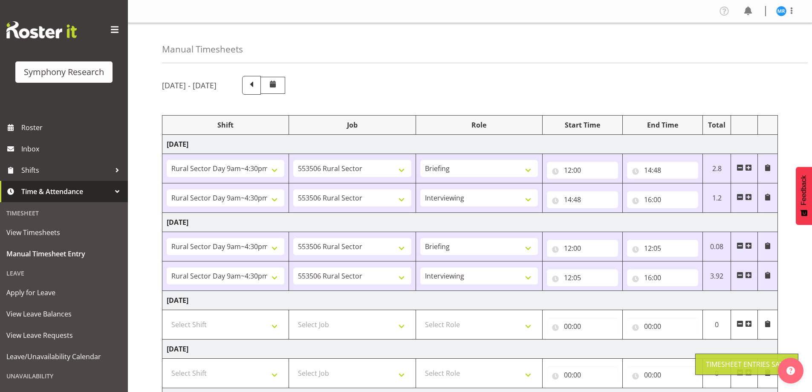 This screenshot has width=812, height=392. I want to click on img: help-xxl-2.png, so click(791, 371).